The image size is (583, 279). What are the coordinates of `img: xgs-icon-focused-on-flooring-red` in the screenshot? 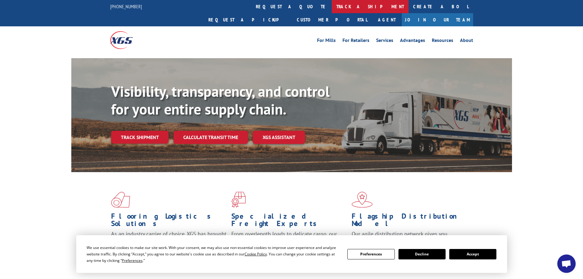 It's located at (239, 200).